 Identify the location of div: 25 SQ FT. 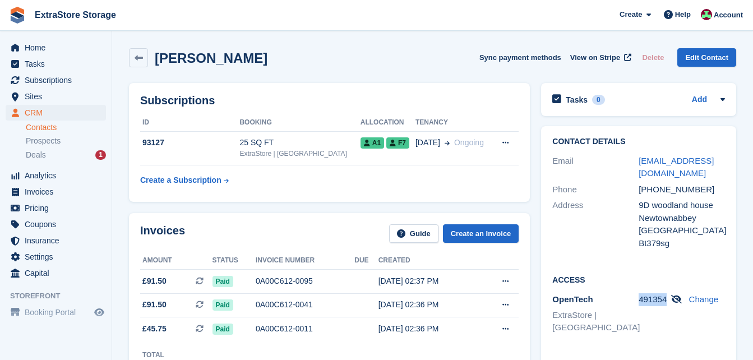
(299, 142).